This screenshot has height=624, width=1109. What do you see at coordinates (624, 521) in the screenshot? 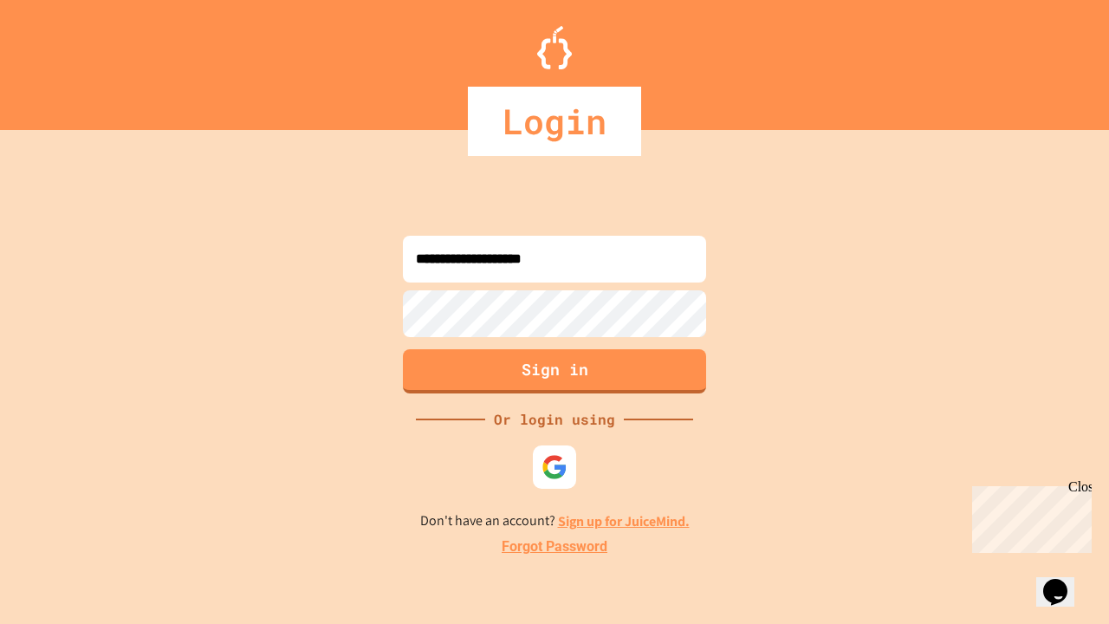
I see `a: Sign up for JuiceMind.` at bounding box center [624, 521].